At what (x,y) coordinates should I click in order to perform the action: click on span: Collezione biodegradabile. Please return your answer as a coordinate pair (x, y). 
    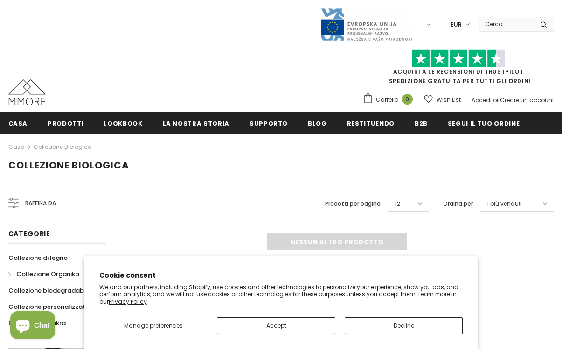
    Looking at the image, I should click on (49, 290).